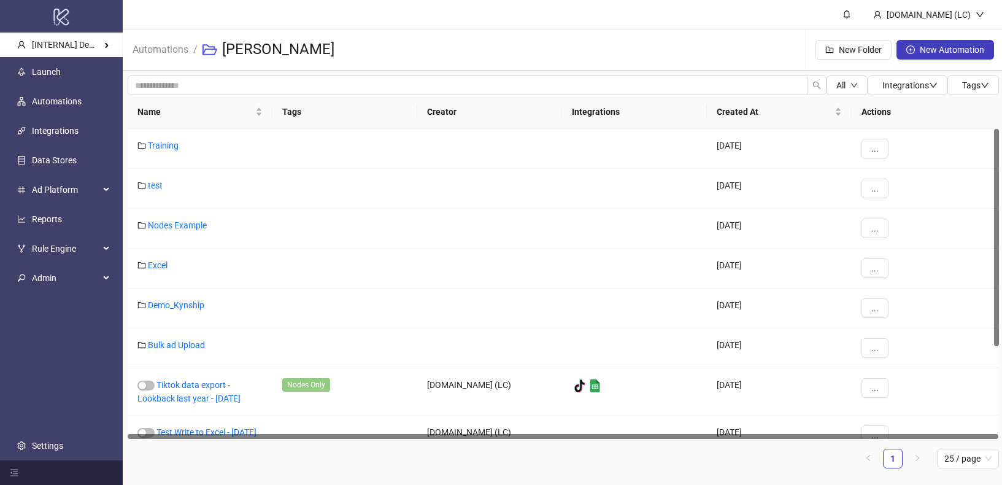 The width and height of the screenshot is (1002, 485). Describe the element at coordinates (177, 225) in the screenshot. I see `a: Nodes Example` at that location.